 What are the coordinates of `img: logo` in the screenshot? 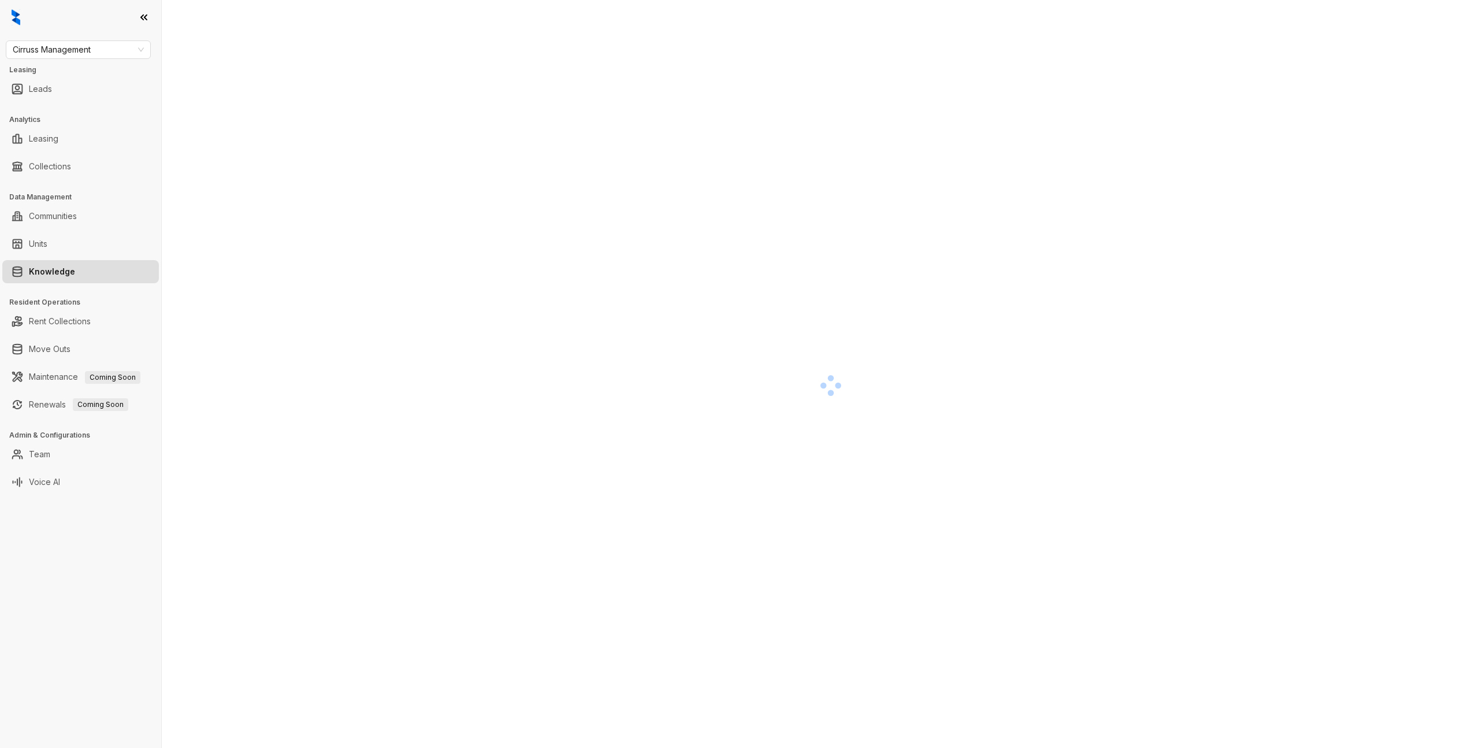 It's located at (16, 17).